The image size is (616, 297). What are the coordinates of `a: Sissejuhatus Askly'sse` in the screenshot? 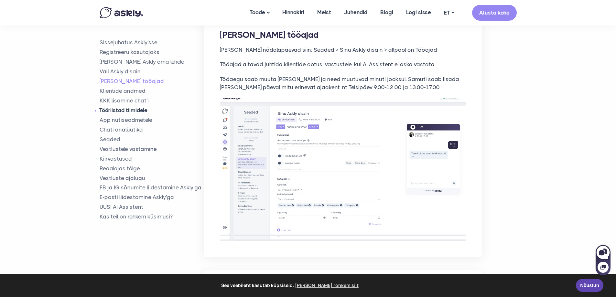 It's located at (152, 42).